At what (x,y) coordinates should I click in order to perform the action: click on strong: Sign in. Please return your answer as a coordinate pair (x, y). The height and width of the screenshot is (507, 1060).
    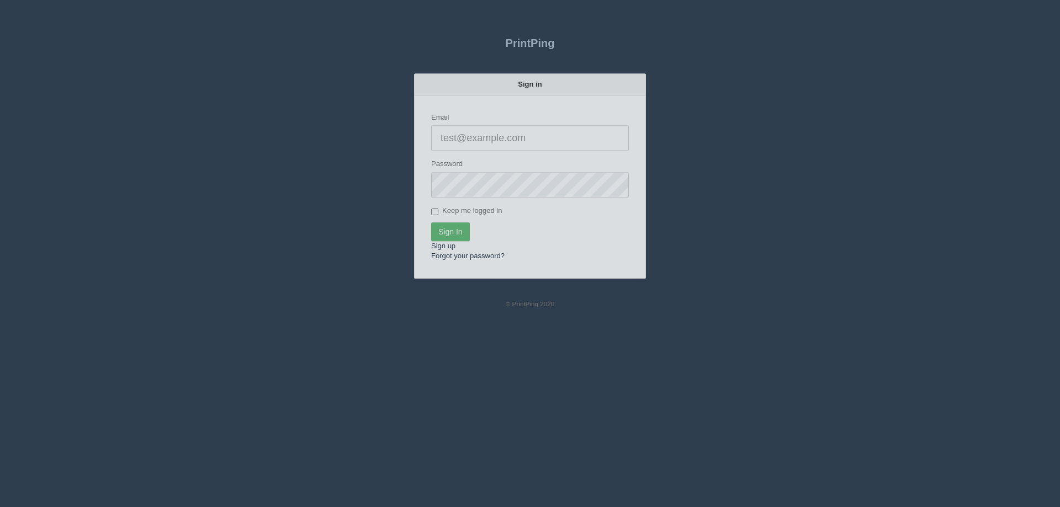
    Looking at the image, I should click on (529, 82).